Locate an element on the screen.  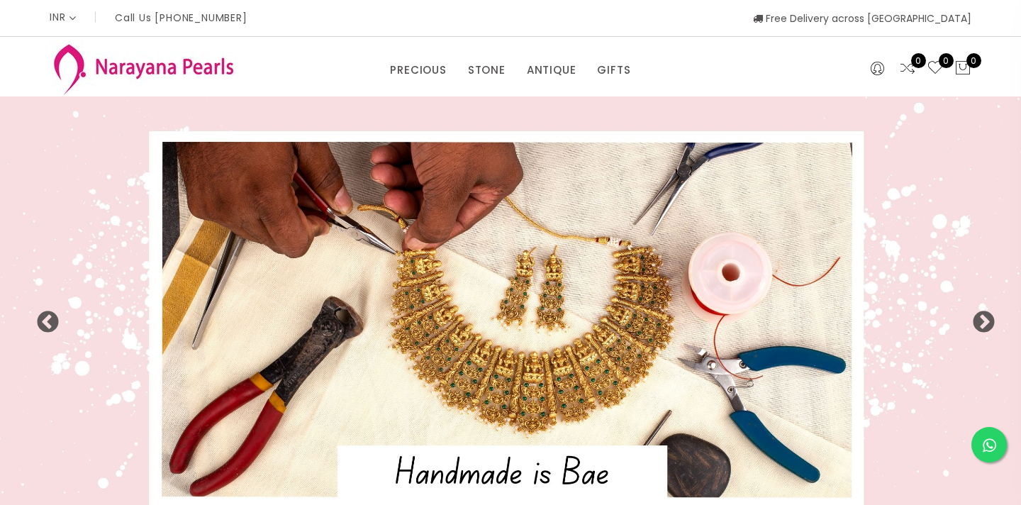
a: GIFTS is located at coordinates (614, 70).